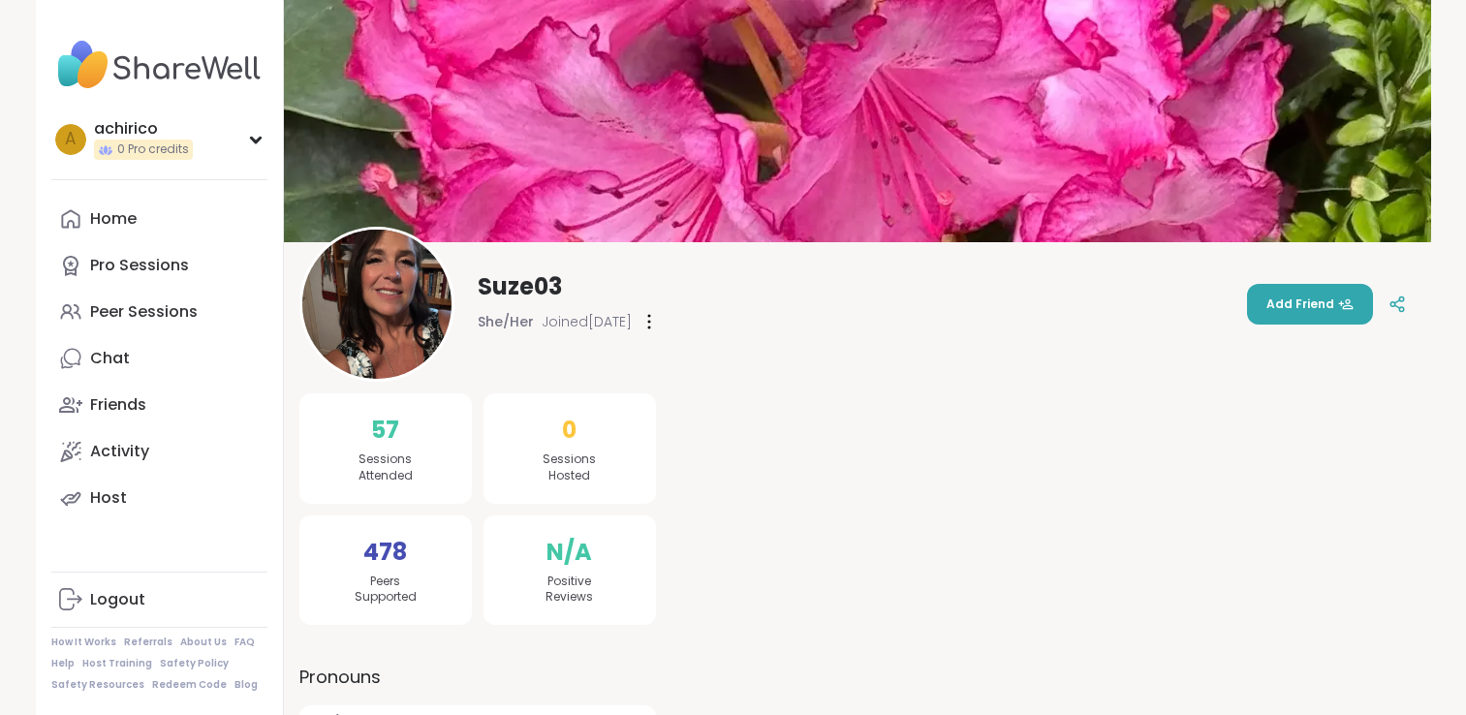 The height and width of the screenshot is (715, 1466). What do you see at coordinates (117, 600) in the screenshot?
I see `div: Logout` at bounding box center [117, 600].